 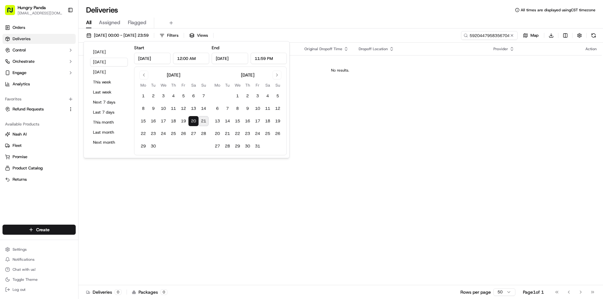 I want to click on button: 19, so click(x=278, y=121).